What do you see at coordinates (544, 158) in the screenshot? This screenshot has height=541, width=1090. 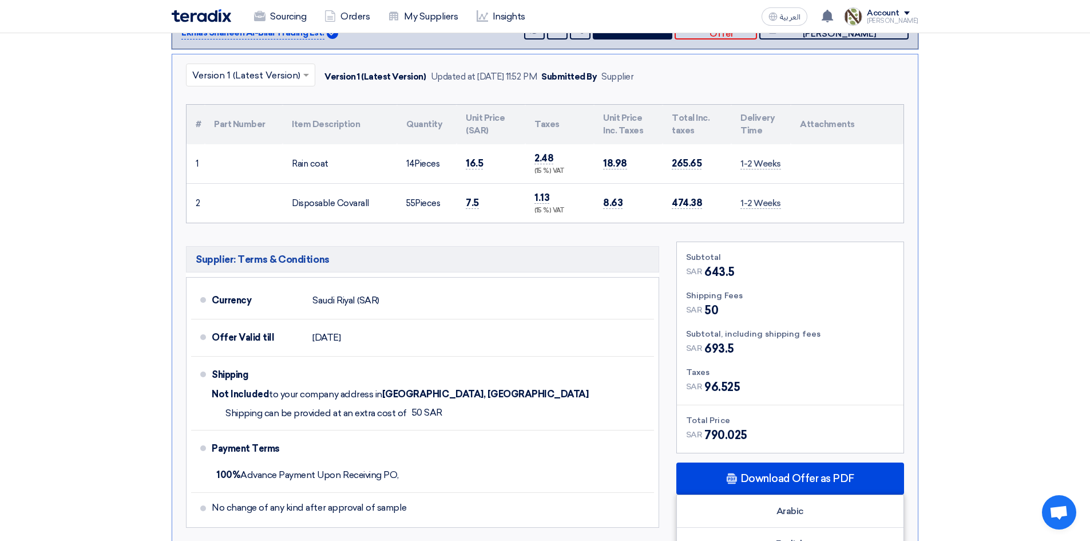 I see `span: 2.48` at bounding box center [544, 158].